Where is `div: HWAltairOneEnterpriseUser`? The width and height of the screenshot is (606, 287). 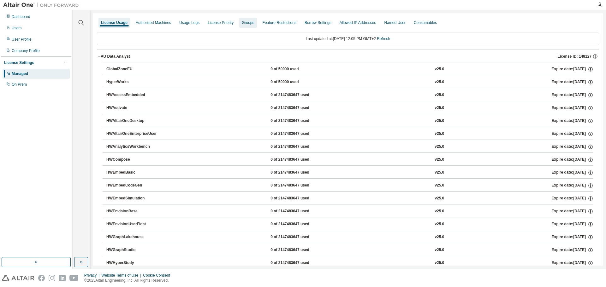
div: HWAltairOneEnterpriseUser is located at coordinates (135, 134).